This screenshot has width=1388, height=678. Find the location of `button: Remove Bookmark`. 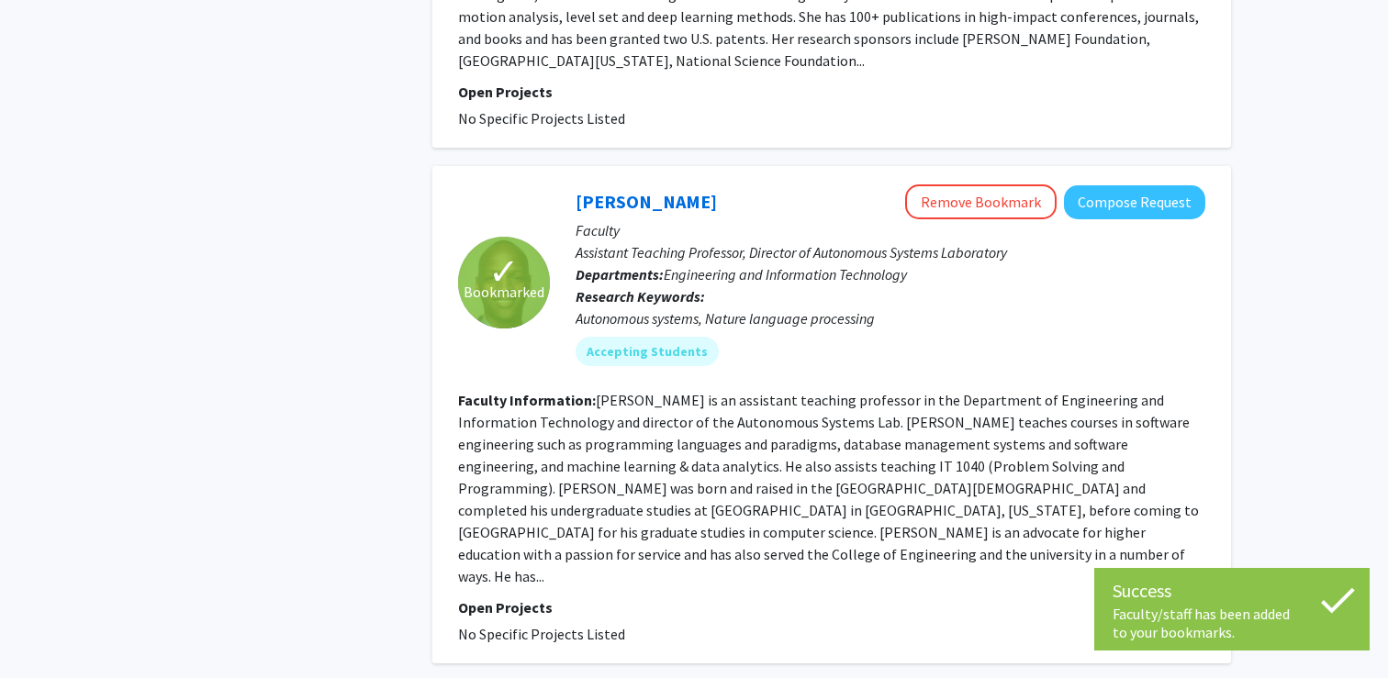

button: Remove Bookmark is located at coordinates (980, 202).